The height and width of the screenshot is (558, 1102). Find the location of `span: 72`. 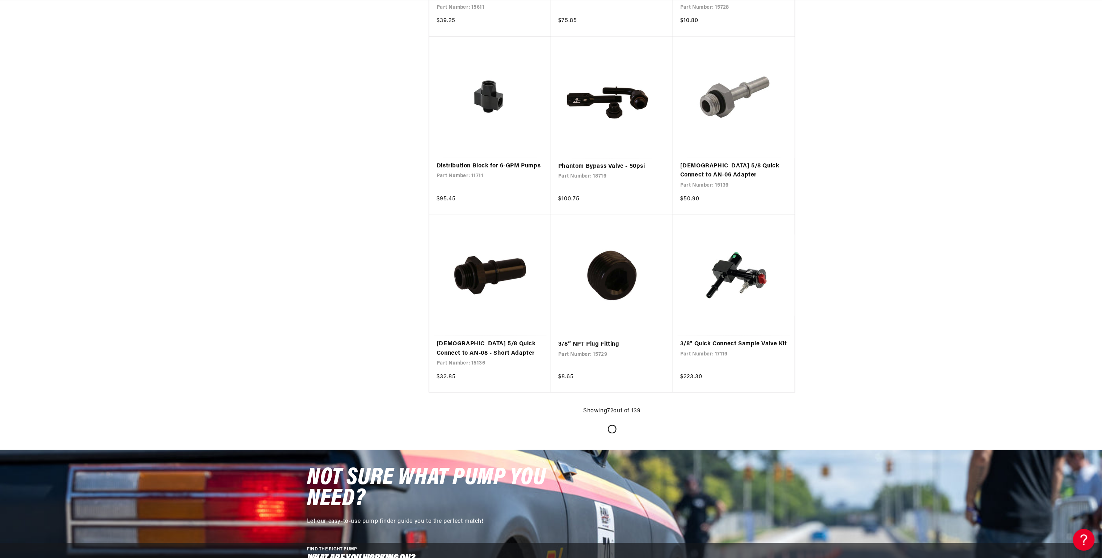

span: 72 is located at coordinates (610, 411).